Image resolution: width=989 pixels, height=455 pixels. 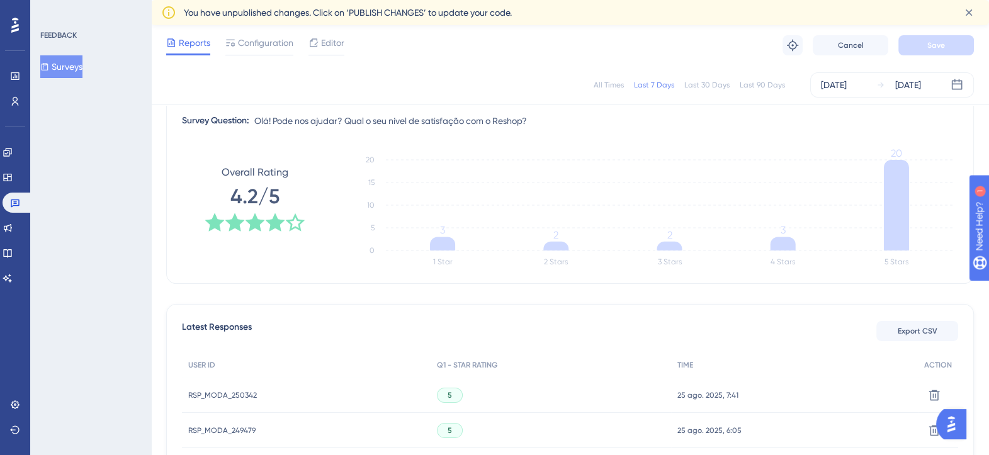 I want to click on span: ACTION, so click(x=938, y=365).